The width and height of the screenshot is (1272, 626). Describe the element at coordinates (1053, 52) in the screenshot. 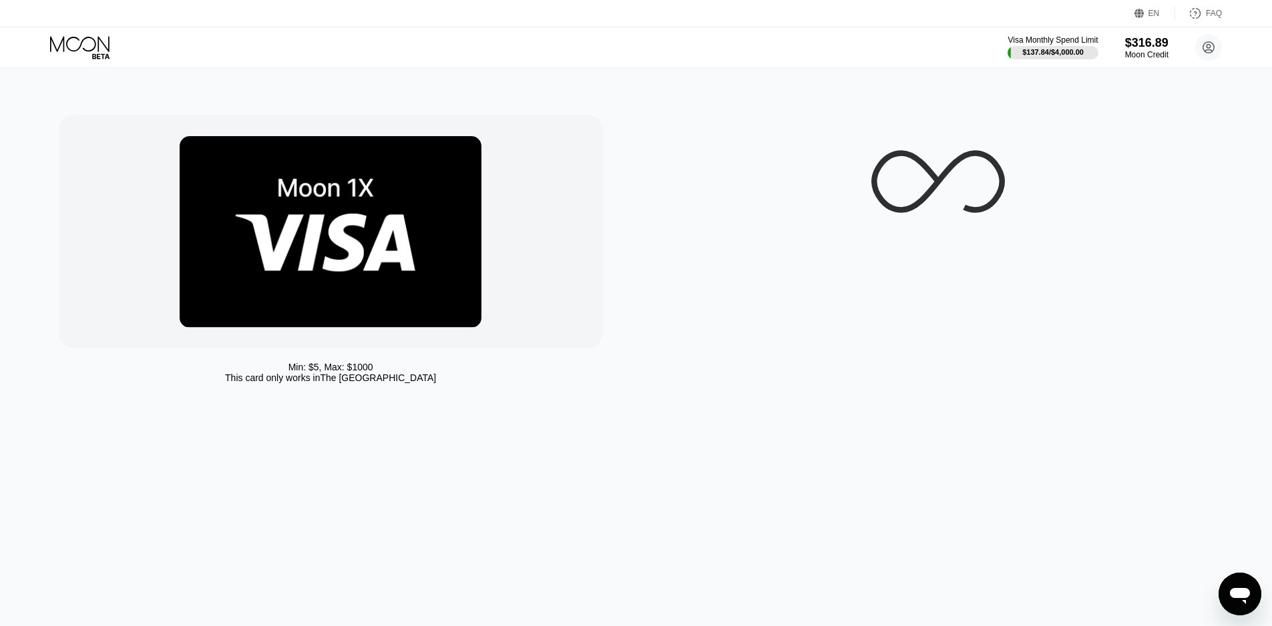

I see `div: $137.84 / $4,000.00` at that location.